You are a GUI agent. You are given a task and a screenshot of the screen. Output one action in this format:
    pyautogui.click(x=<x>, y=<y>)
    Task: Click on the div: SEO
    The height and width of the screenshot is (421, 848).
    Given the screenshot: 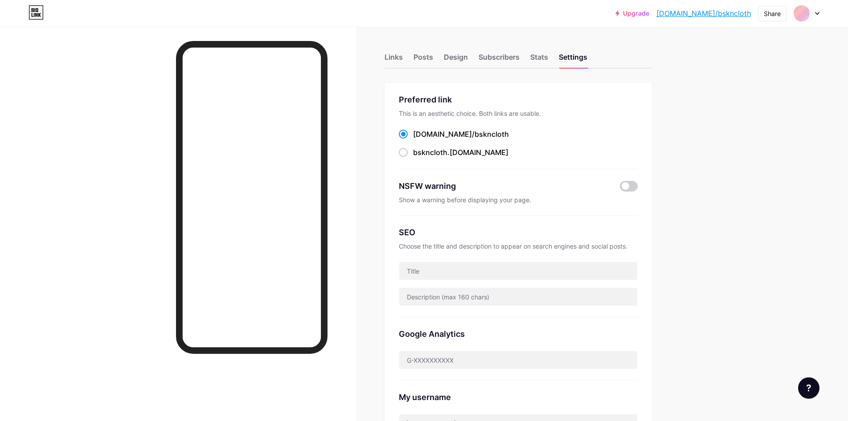 What is the action you would take?
    pyautogui.click(x=518, y=232)
    